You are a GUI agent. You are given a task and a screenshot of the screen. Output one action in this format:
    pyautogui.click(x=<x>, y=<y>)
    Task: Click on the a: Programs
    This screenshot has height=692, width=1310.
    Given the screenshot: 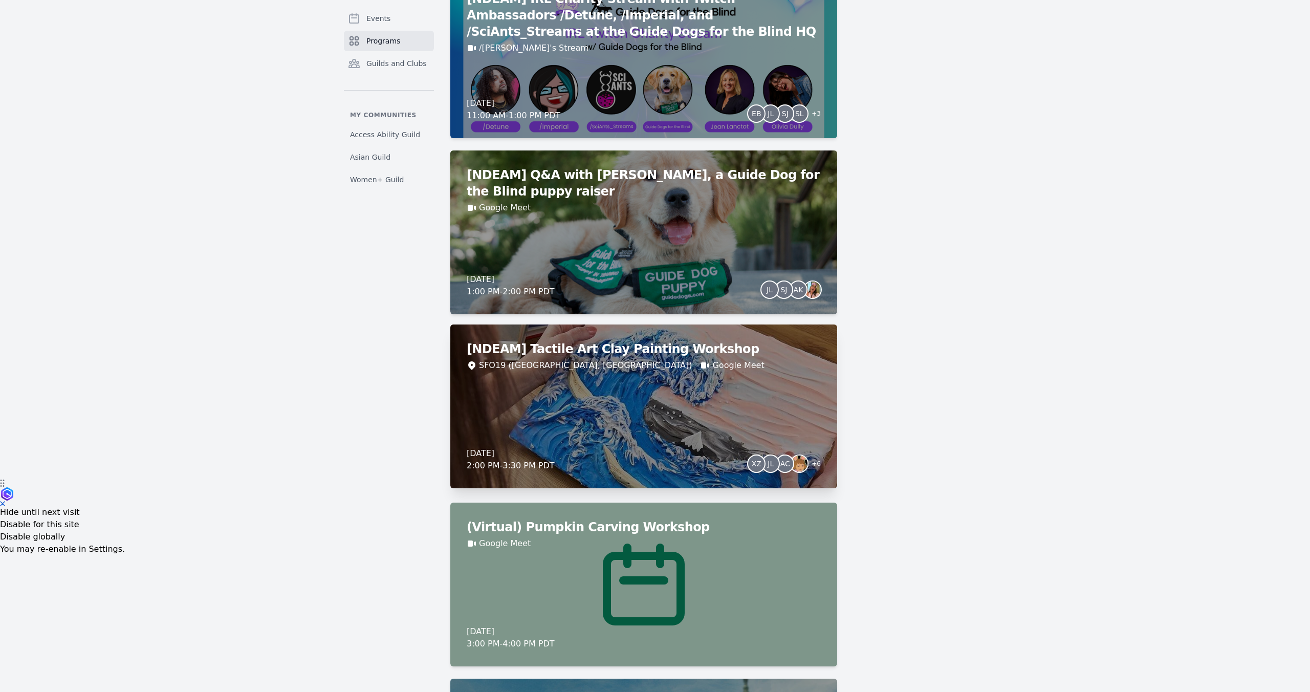 What is the action you would take?
    pyautogui.click(x=389, y=41)
    